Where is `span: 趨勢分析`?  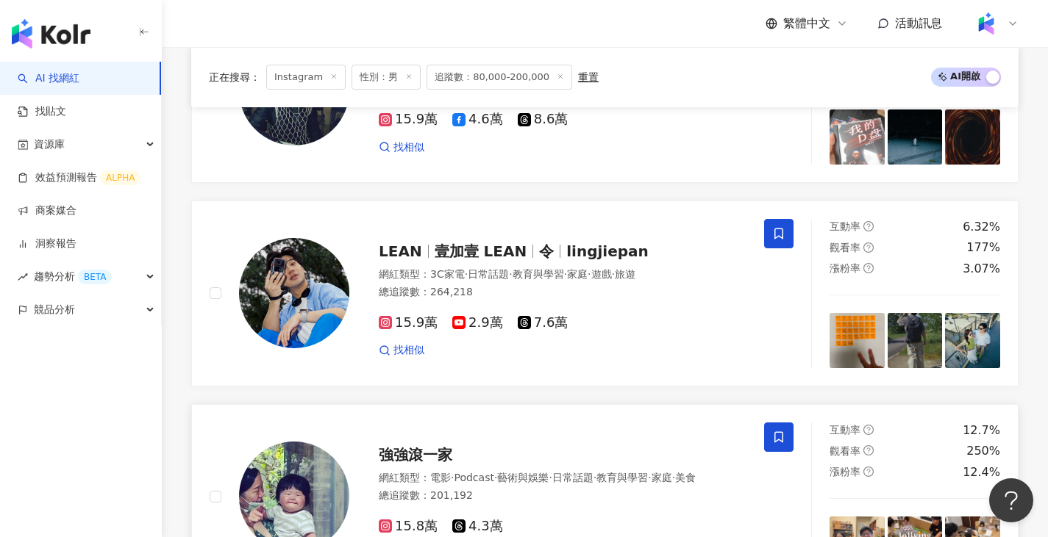 span: 趨勢分析 is located at coordinates (73, 276).